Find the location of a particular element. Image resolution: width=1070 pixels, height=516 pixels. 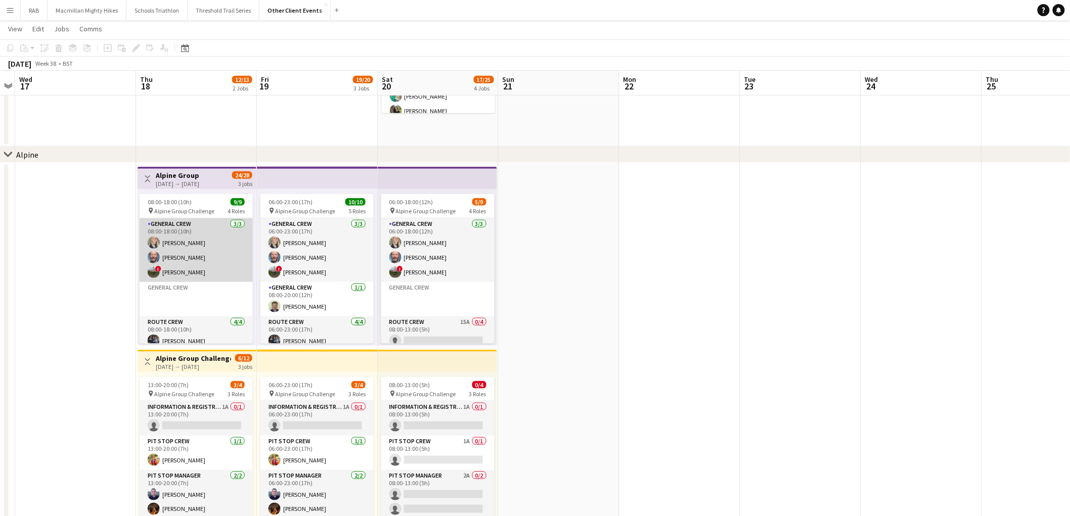

span: 19/20 is located at coordinates (363, 79).